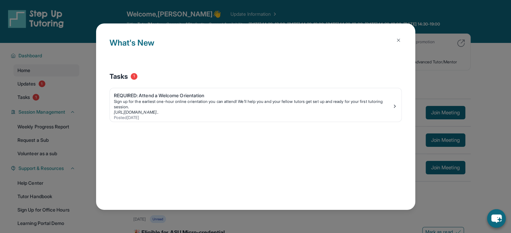 The width and height of the screenshot is (511, 233). Describe the element at coordinates (256, 48) in the screenshot. I see `h1: What's New` at that location.